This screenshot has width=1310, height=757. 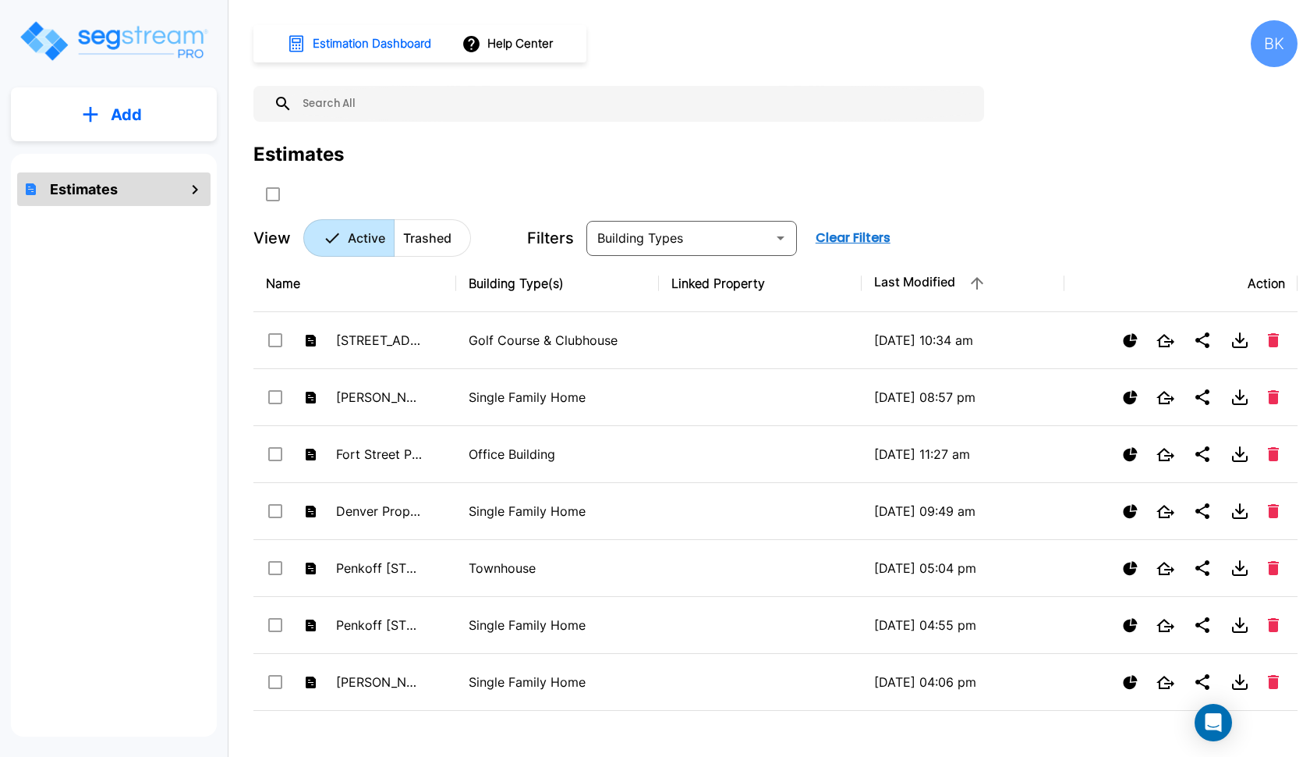 What do you see at coordinates (679, 238) in the screenshot?
I see `input: Building Types` at bounding box center [679, 238].